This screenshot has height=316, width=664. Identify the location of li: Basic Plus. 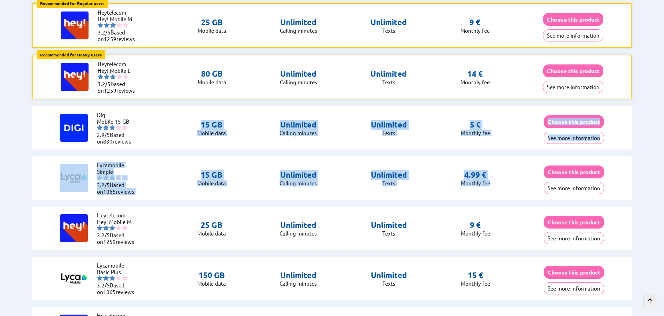
(118, 272).